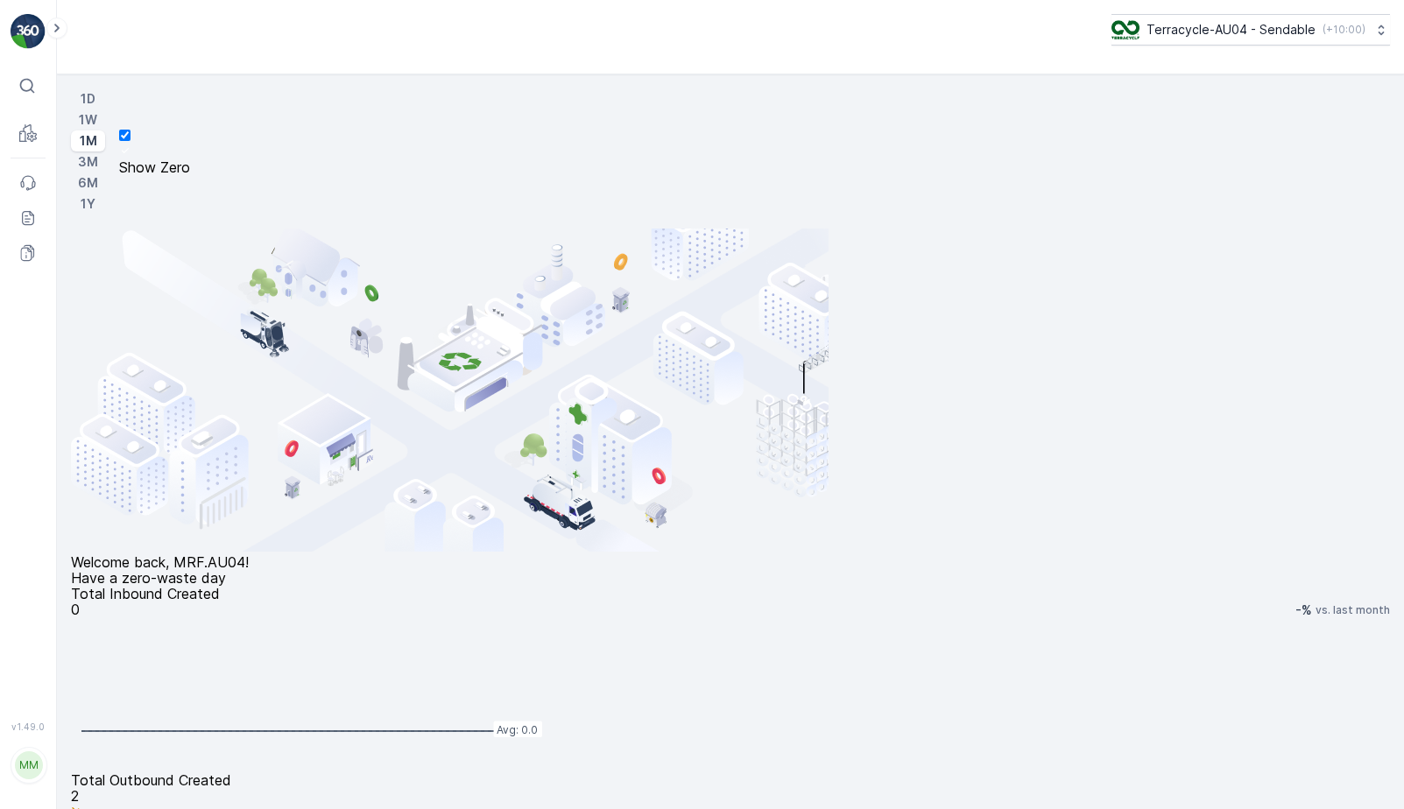  Describe the element at coordinates (730, 796) in the screenshot. I see `p: 2` at that location.